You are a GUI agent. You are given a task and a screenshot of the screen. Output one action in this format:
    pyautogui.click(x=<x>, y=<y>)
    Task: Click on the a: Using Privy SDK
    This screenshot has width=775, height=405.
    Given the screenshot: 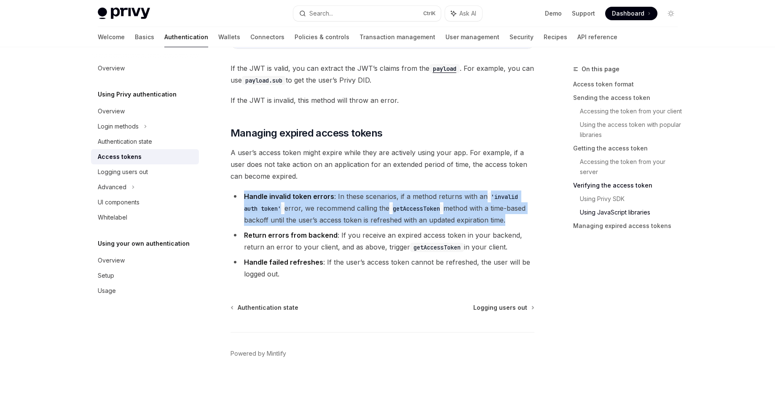 What is the action you would take?
    pyautogui.click(x=632, y=199)
    